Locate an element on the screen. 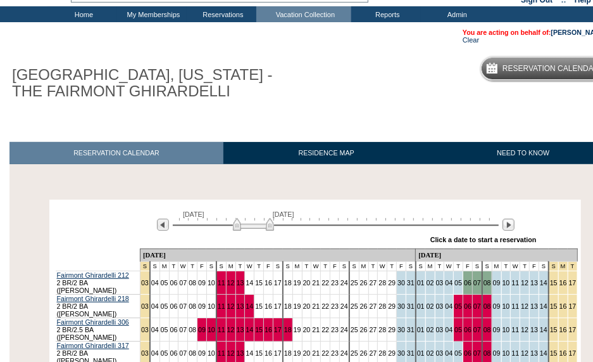 The width and height of the screenshot is (593, 362). a: 20 is located at coordinates (307, 306).